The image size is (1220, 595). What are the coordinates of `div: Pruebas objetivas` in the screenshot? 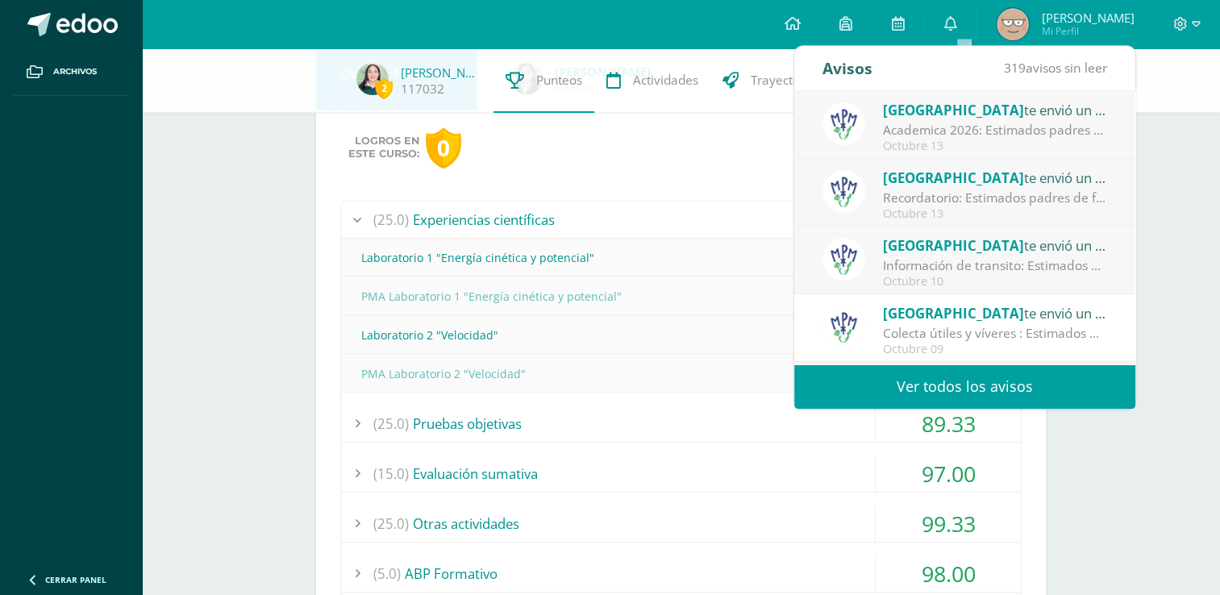 It's located at (681, 423).